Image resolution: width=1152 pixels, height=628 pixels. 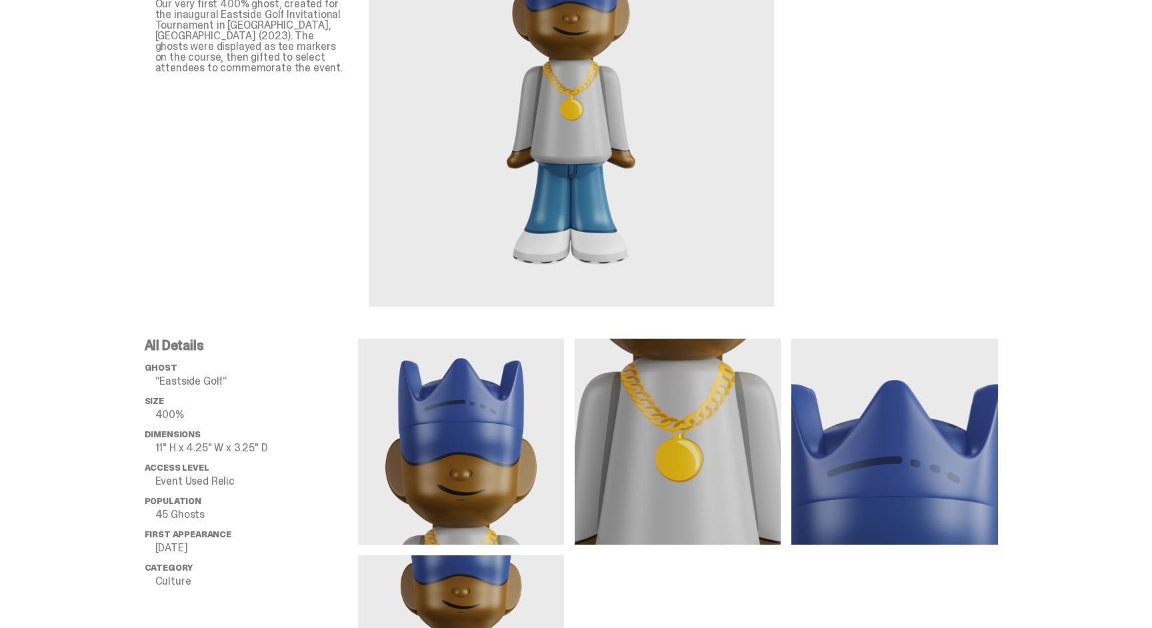 What do you see at coordinates (257, 581) in the screenshot?
I see `p: Culture` at bounding box center [257, 581].